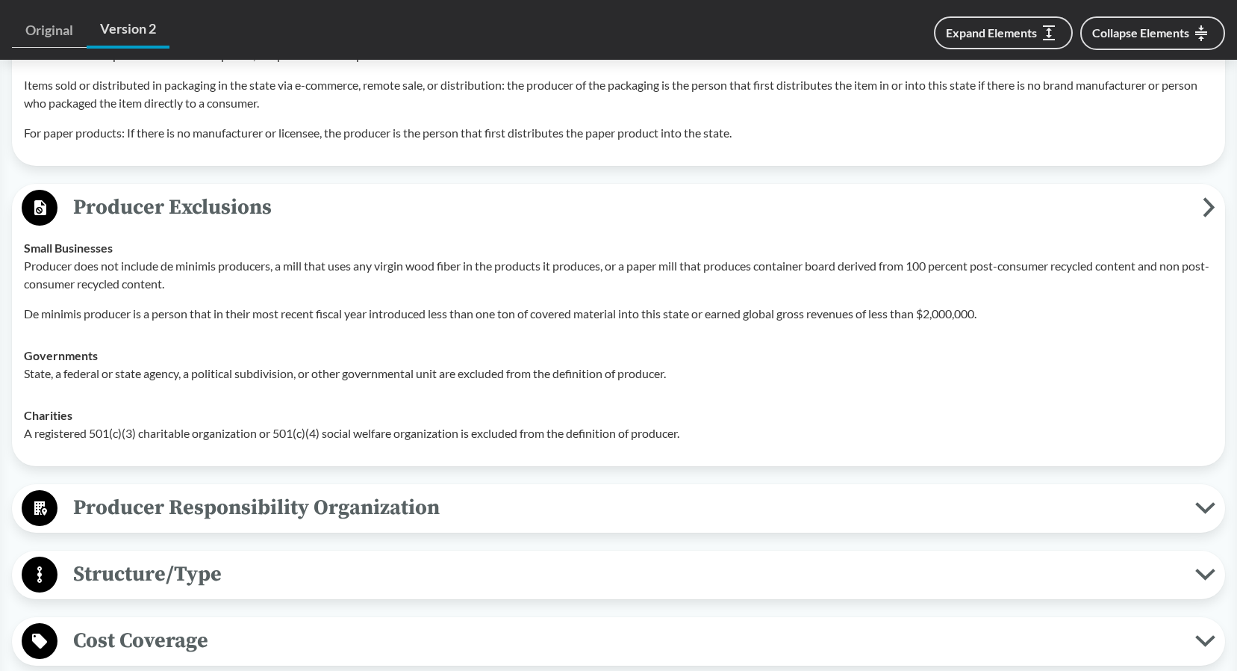  I want to click on a: Version 2, so click(128, 30).